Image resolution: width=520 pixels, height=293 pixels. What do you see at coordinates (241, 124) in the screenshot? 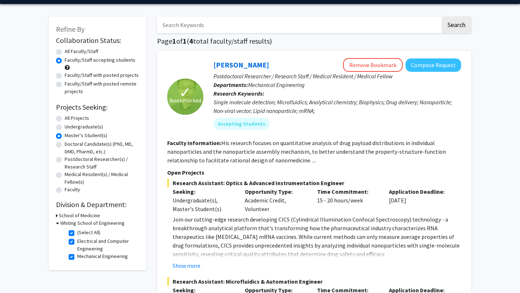
I see `mat-chip: Accepting Students` at bounding box center [241, 124].